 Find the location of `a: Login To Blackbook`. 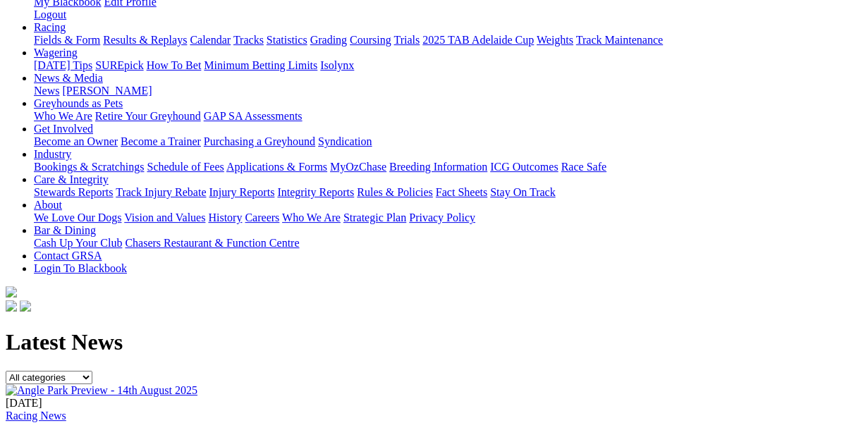

a: Login To Blackbook is located at coordinates (80, 268).